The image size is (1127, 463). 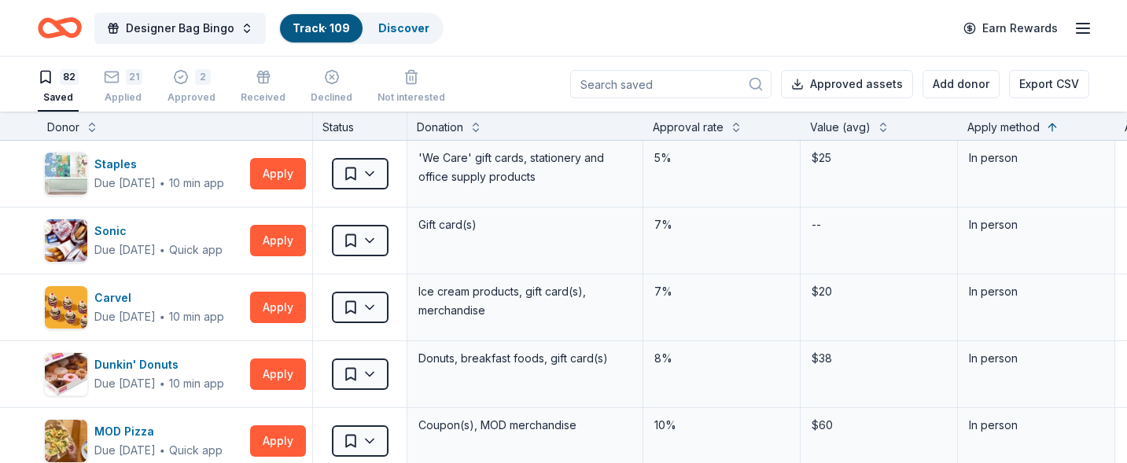 I want to click on div: 5%, so click(x=721, y=158).